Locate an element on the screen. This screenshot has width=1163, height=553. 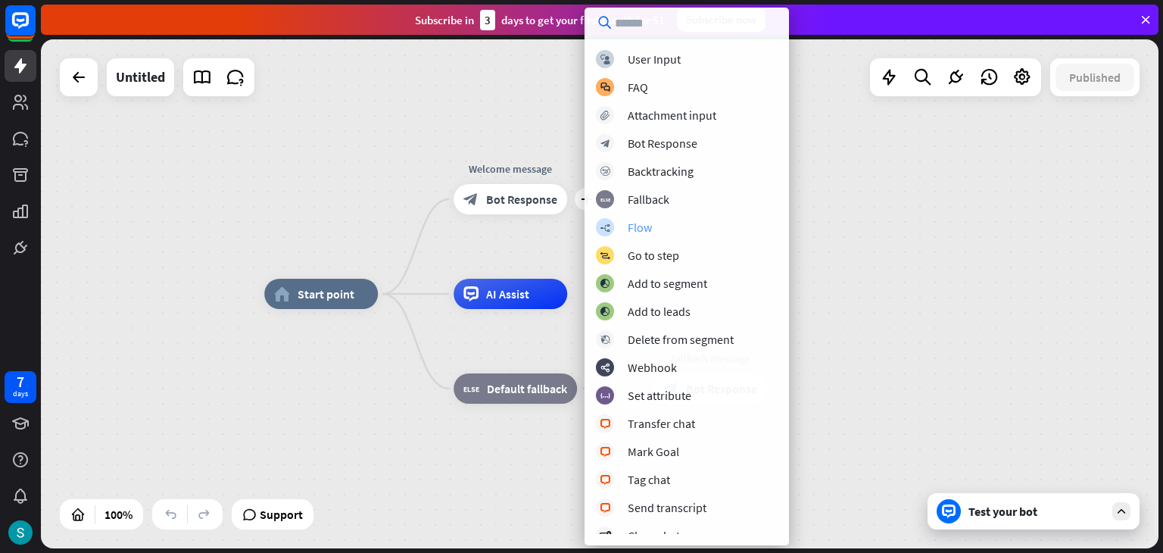
div: Webhook is located at coordinates (652, 367).